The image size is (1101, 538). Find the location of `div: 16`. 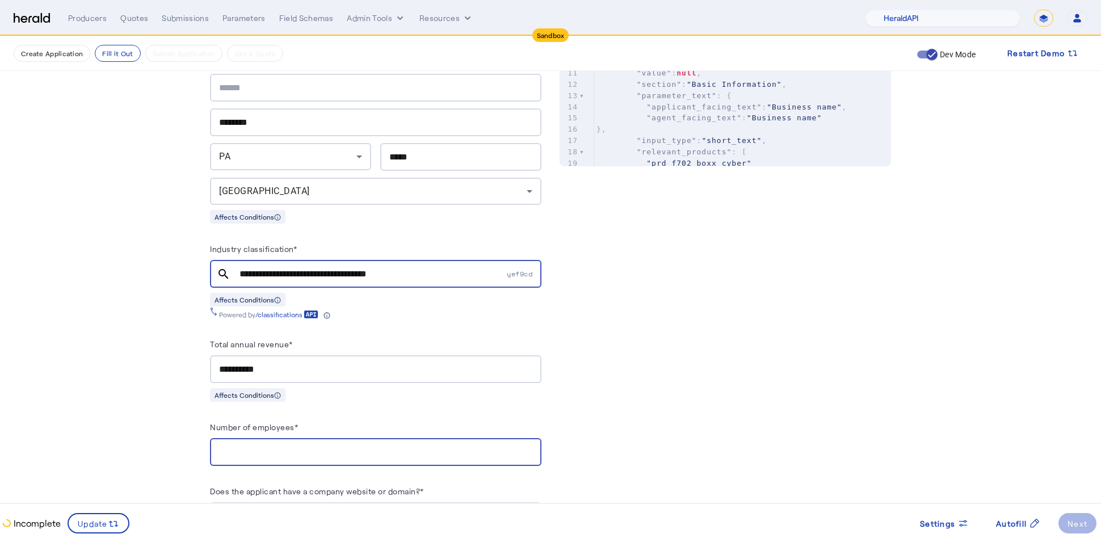

div: 16 is located at coordinates (569, 129).